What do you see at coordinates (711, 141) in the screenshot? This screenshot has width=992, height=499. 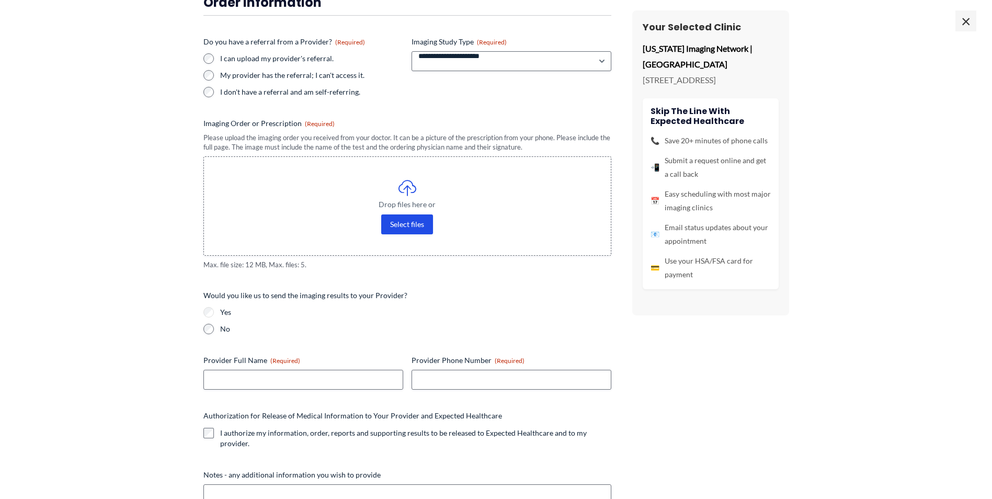 I see `li: Save 20+ minutes of phone calls` at bounding box center [711, 141].